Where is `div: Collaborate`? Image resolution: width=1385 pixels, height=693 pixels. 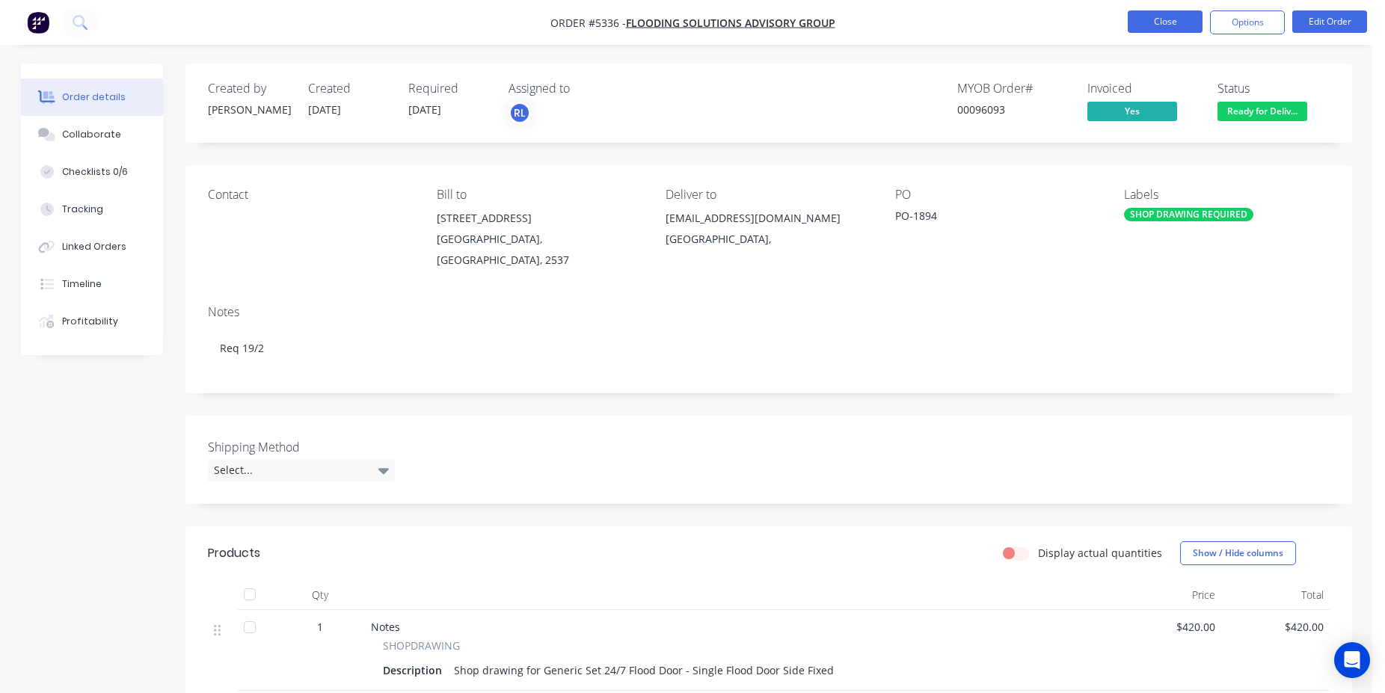
div: Collaborate is located at coordinates (91, 135).